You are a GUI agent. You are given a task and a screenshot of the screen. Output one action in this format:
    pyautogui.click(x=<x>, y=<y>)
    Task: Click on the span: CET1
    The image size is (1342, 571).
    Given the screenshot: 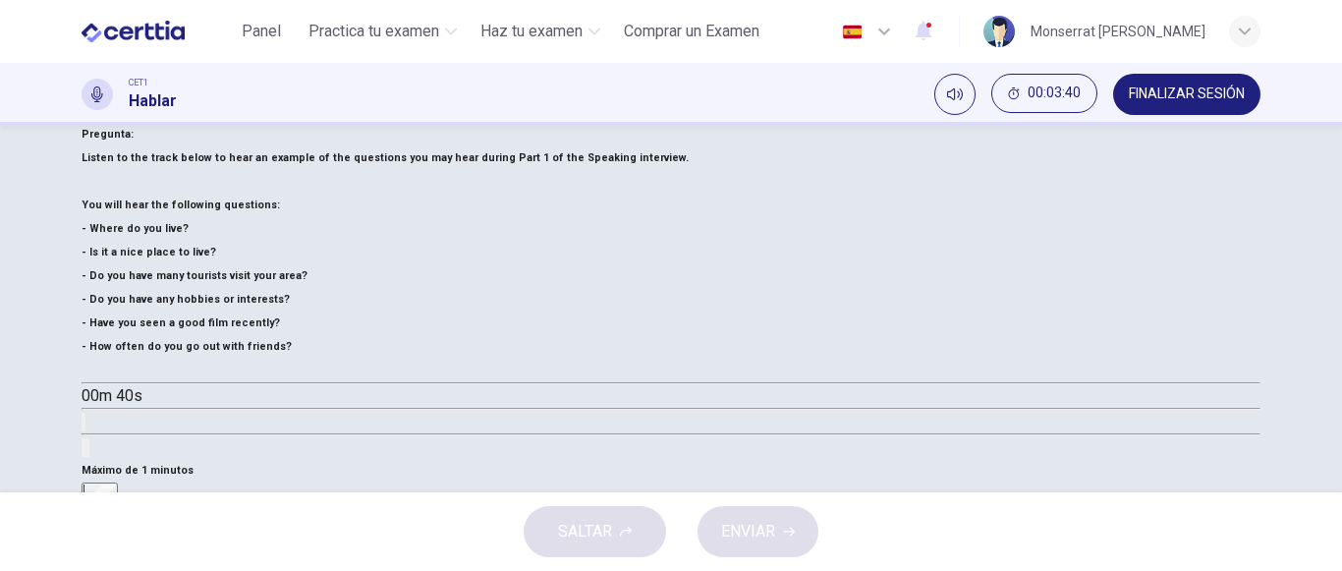 What is the action you would take?
    pyautogui.click(x=139, y=83)
    